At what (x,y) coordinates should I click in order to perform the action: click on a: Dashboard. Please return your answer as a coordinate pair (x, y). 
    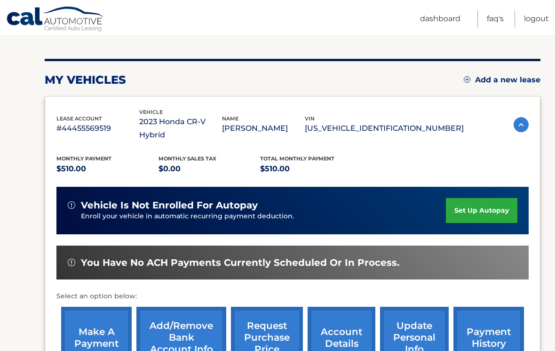
    Looking at the image, I should click on (440, 19).